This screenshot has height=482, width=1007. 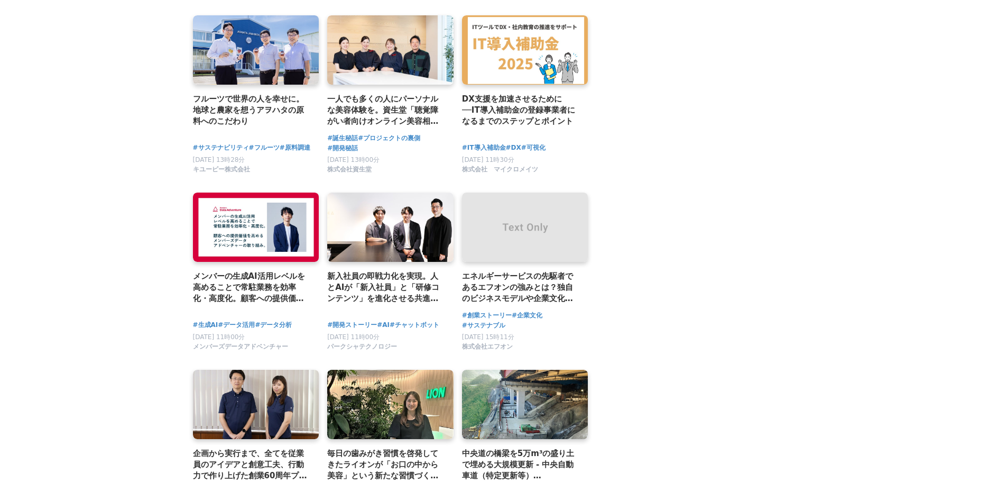 I want to click on a: 株式会社資生堂, so click(x=350, y=172).